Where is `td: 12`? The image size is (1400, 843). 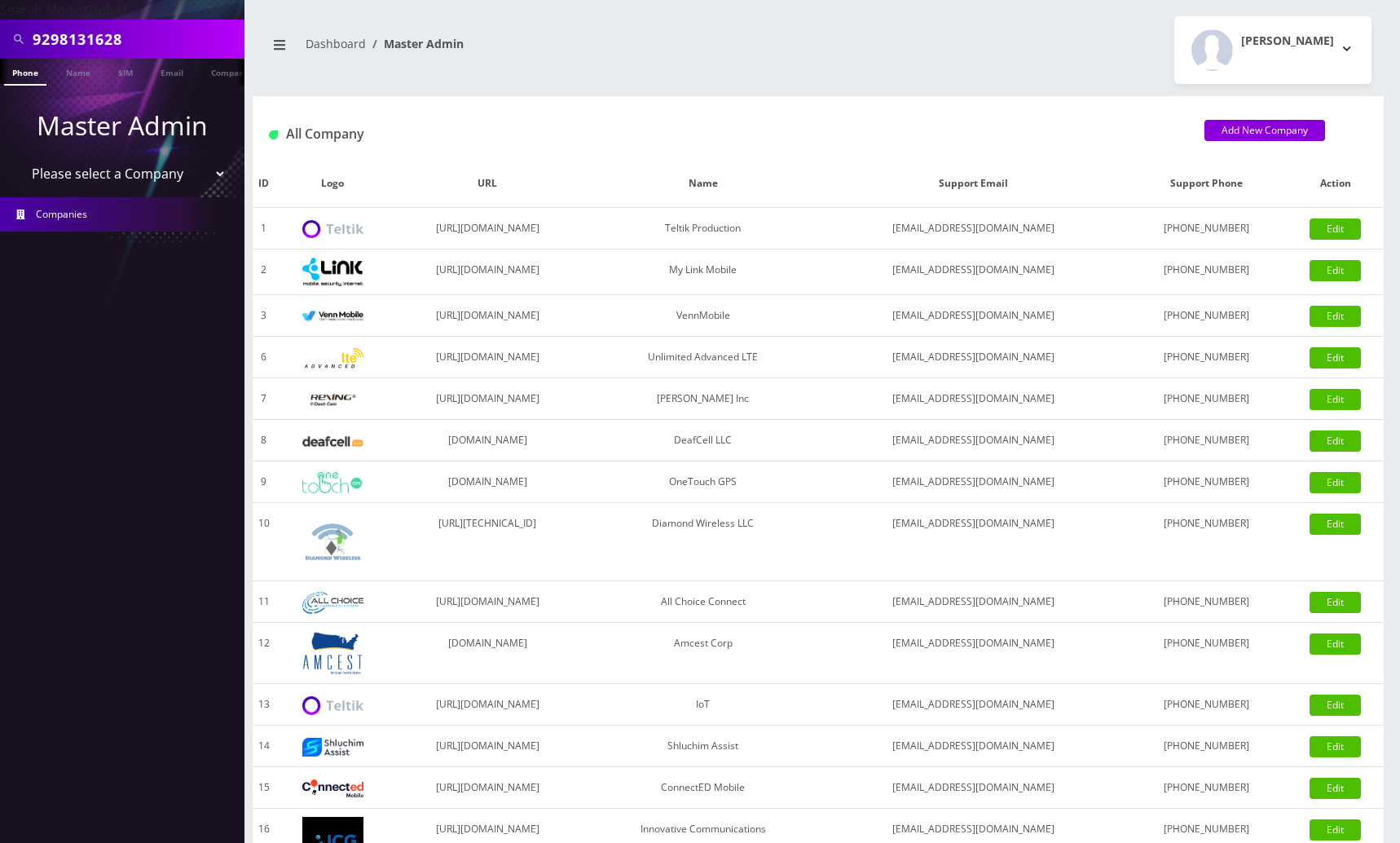 td: 12 is located at coordinates (264, 653).